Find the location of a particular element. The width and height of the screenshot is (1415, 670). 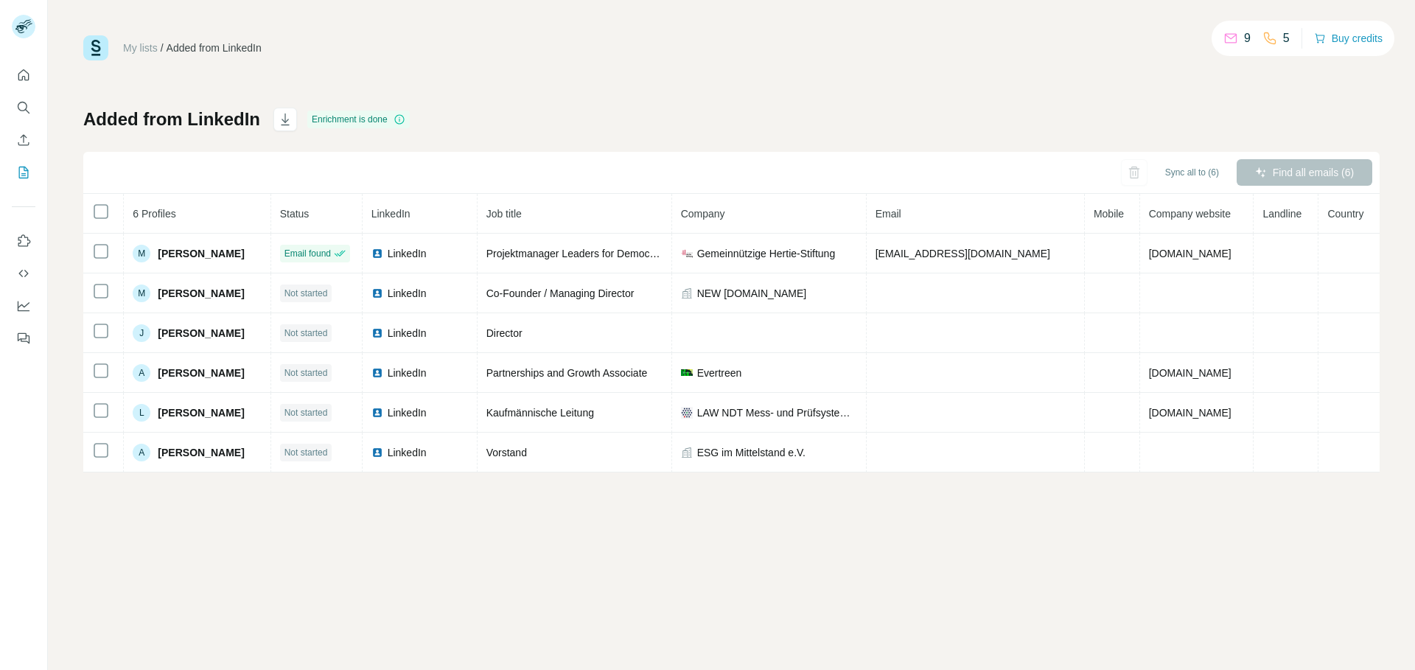

span: 6 Profiles is located at coordinates (154, 214).